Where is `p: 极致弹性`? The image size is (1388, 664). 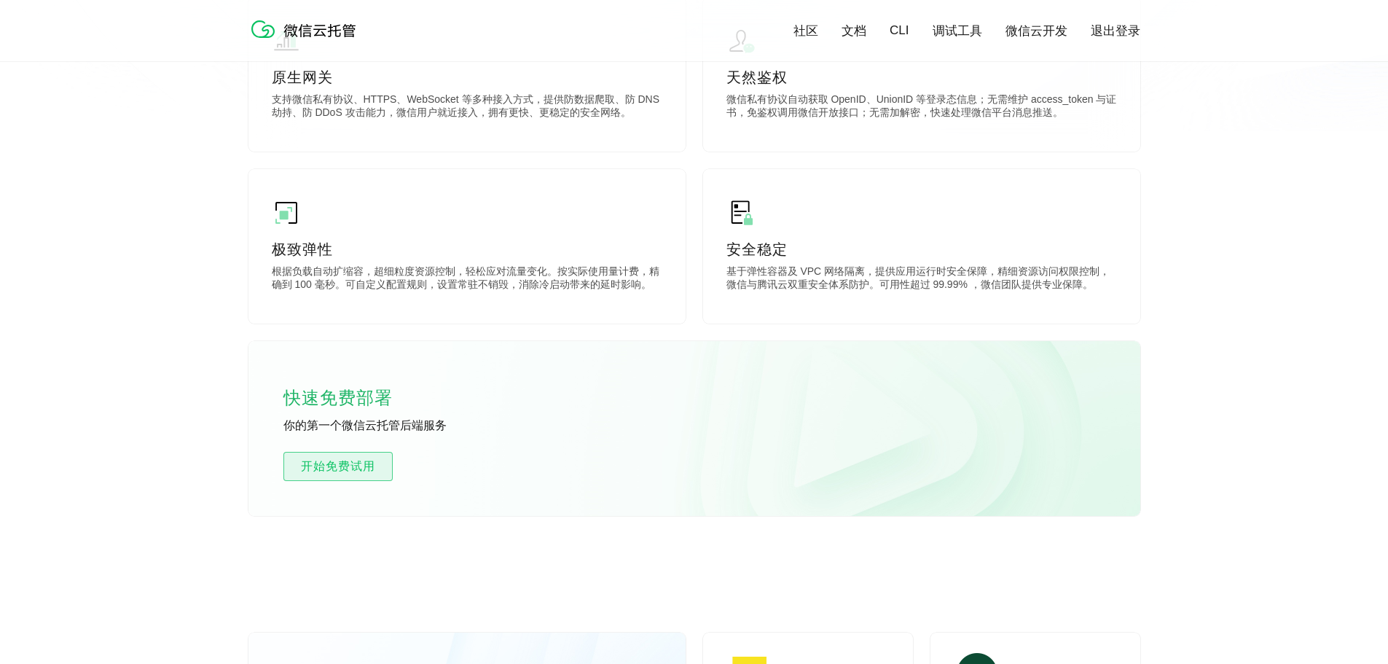 p: 极致弹性 is located at coordinates (467, 249).